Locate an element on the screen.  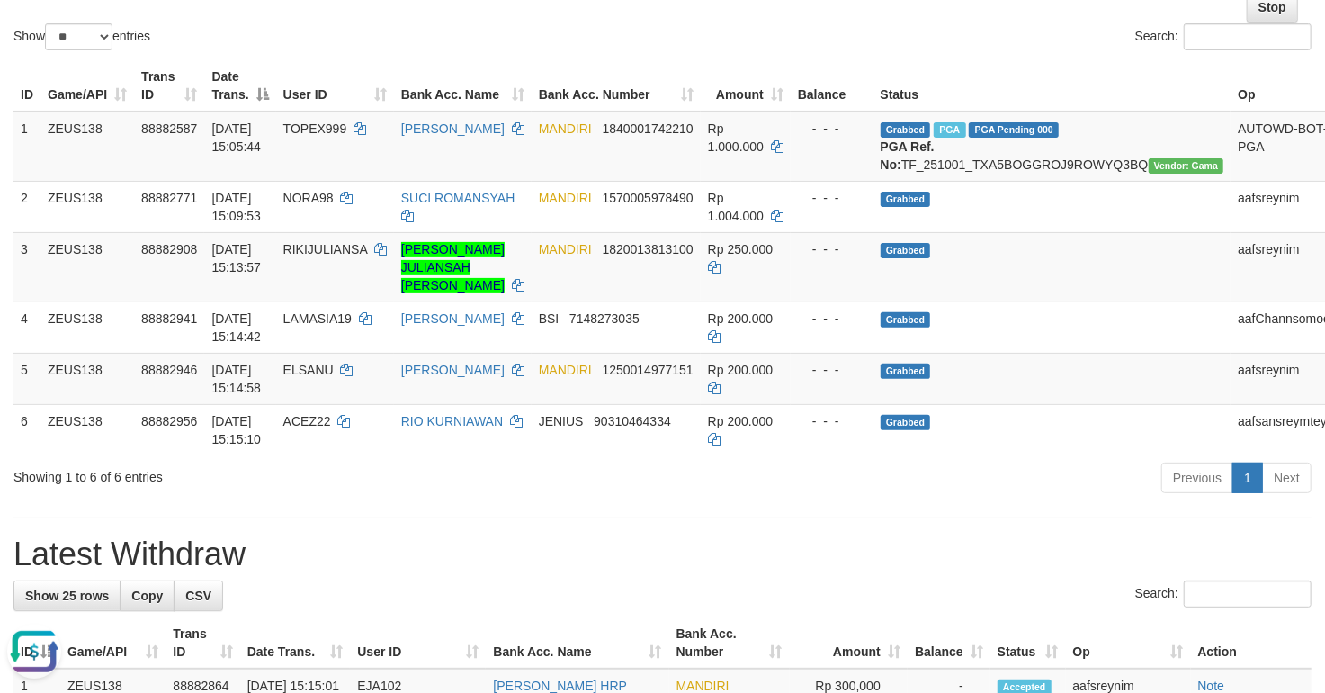
span: 88882941 is located at coordinates (169, 318).